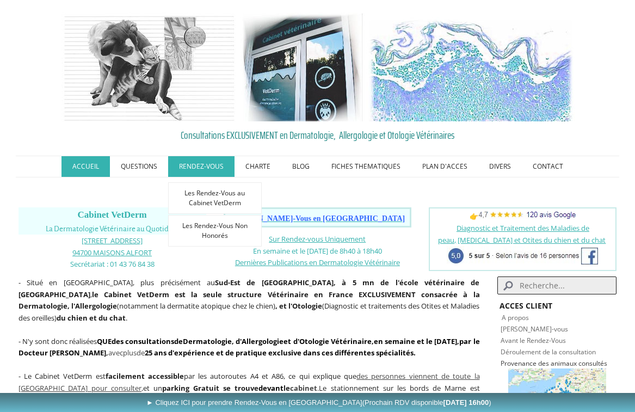 This screenshot has height=412, width=635. I want to click on a: CHARTE, so click(258, 166).